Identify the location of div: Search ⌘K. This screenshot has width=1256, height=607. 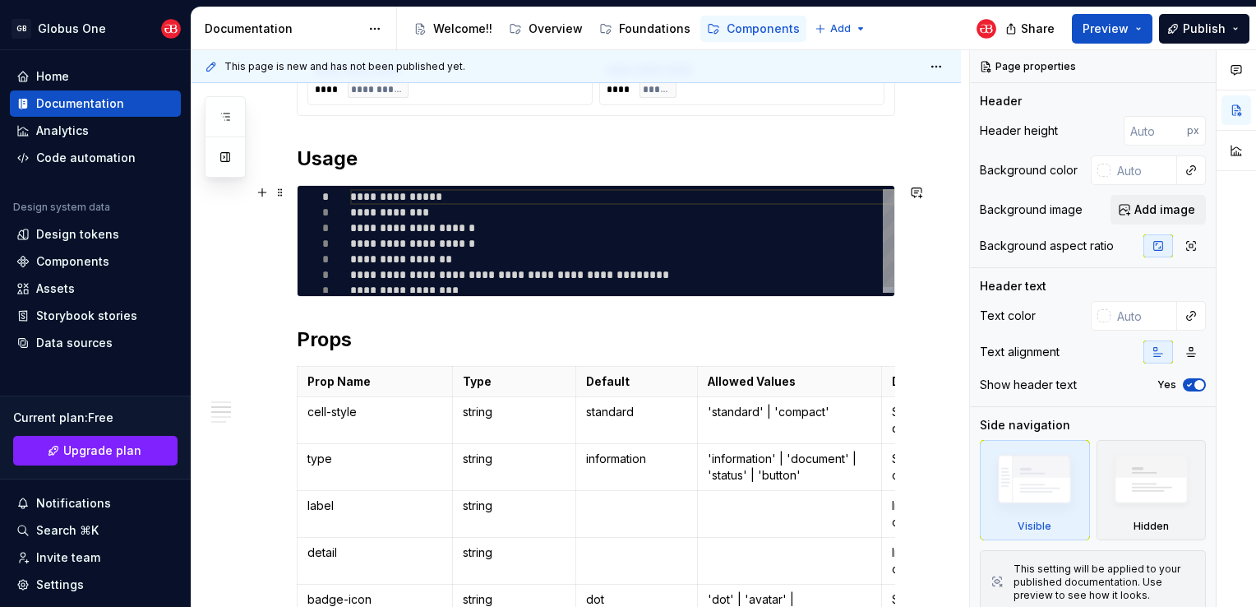
(67, 530).